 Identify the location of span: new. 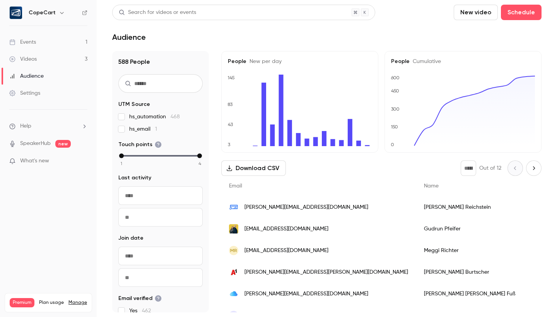
(63, 144).